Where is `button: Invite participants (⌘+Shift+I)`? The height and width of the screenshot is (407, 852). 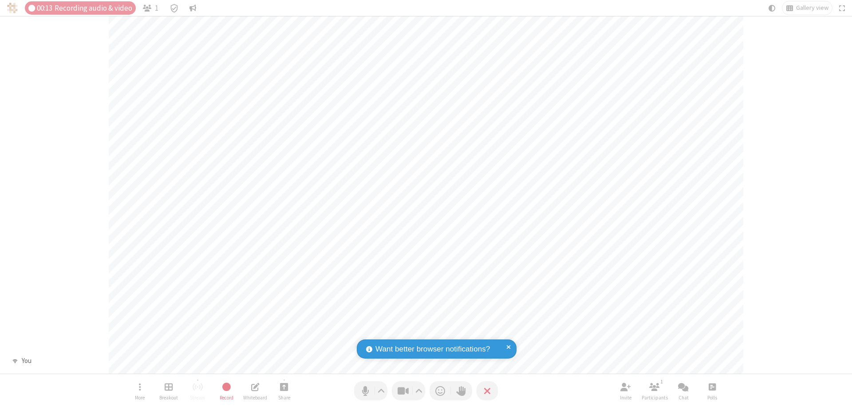 button: Invite participants (⌘+Shift+I) is located at coordinates (626, 390).